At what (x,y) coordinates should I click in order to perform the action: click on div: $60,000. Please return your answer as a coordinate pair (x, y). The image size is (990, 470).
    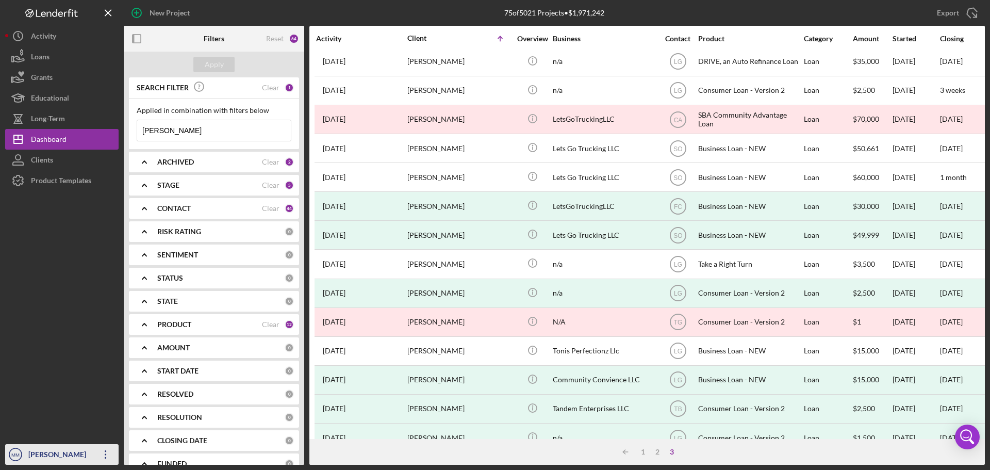
    Looking at the image, I should click on (872, 177).